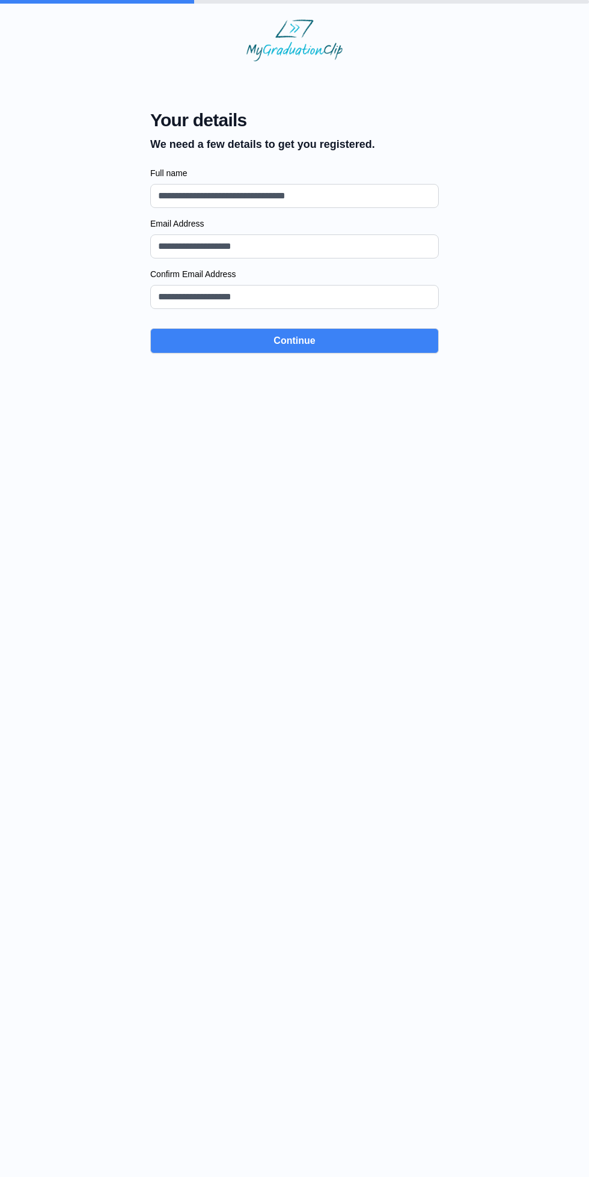 The image size is (589, 1177). I want to click on button: Continue, so click(295, 341).